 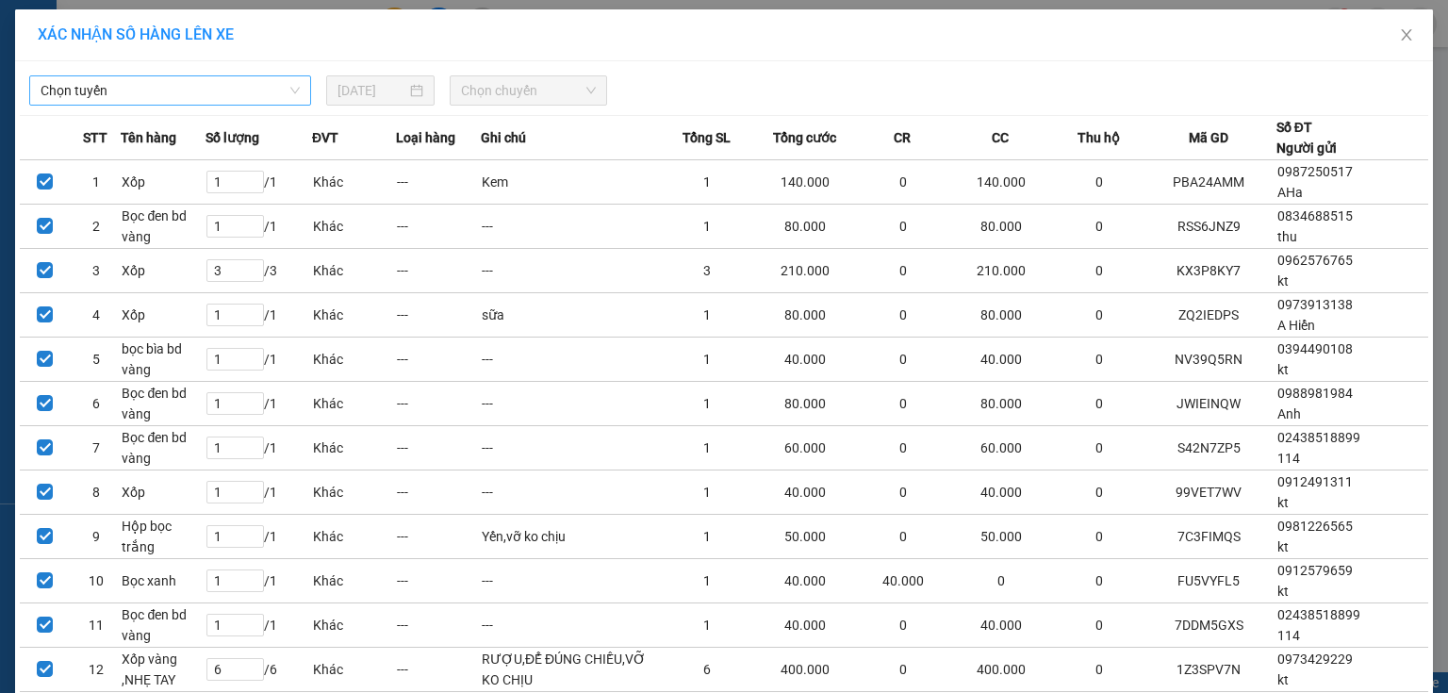 I want to click on span: Tổng cước, so click(x=804, y=138).